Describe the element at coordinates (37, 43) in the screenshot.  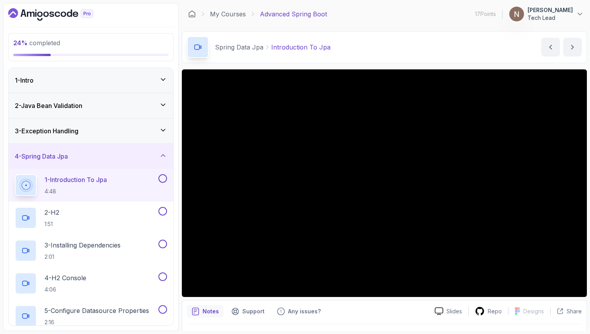
I see `span: completed` at that location.